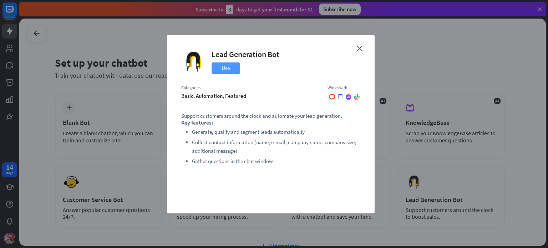 The height and width of the screenshot is (248, 548). I want to click on strong: Key features:, so click(197, 122).